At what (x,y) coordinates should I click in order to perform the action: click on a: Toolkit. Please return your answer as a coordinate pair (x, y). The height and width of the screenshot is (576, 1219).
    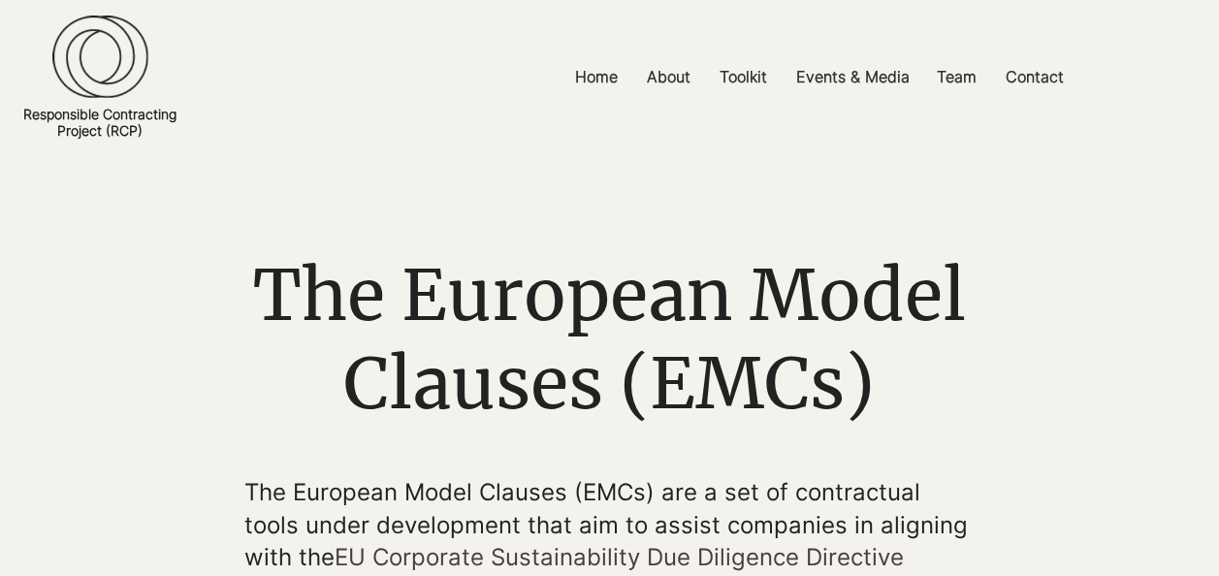
    Looking at the image, I should click on (743, 77).